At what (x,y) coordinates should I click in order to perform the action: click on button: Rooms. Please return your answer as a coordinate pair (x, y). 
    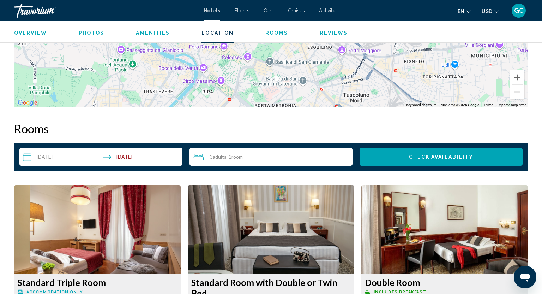
    Looking at the image, I should click on (277, 33).